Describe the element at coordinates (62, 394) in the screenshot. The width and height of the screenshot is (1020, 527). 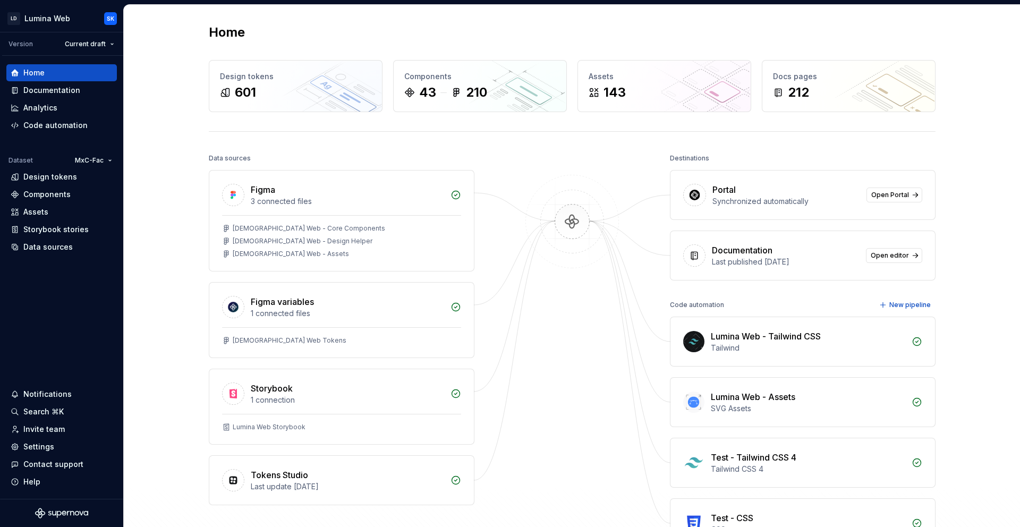
I see `button: Notifications` at that location.